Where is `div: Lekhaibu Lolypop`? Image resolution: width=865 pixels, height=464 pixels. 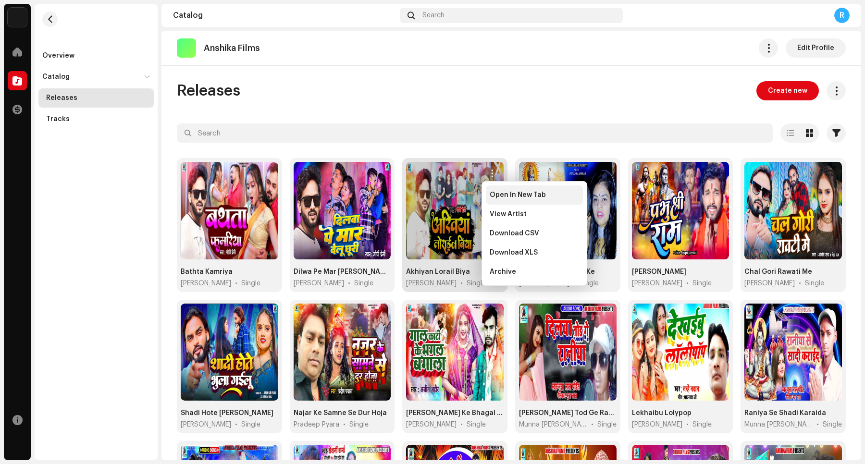
div: Lekhaibu Lolypop is located at coordinates (662, 413).